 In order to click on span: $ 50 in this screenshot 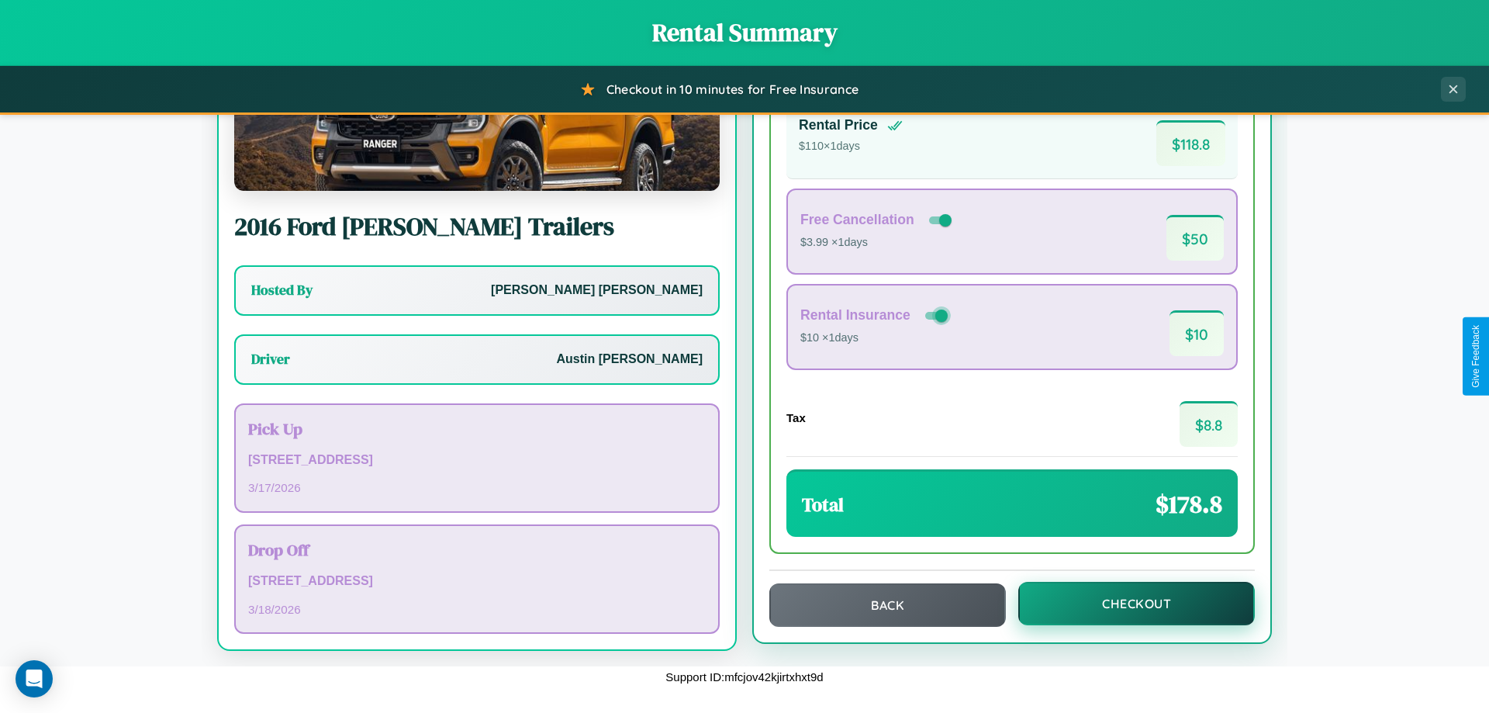, I will do `click(1195, 237)`.